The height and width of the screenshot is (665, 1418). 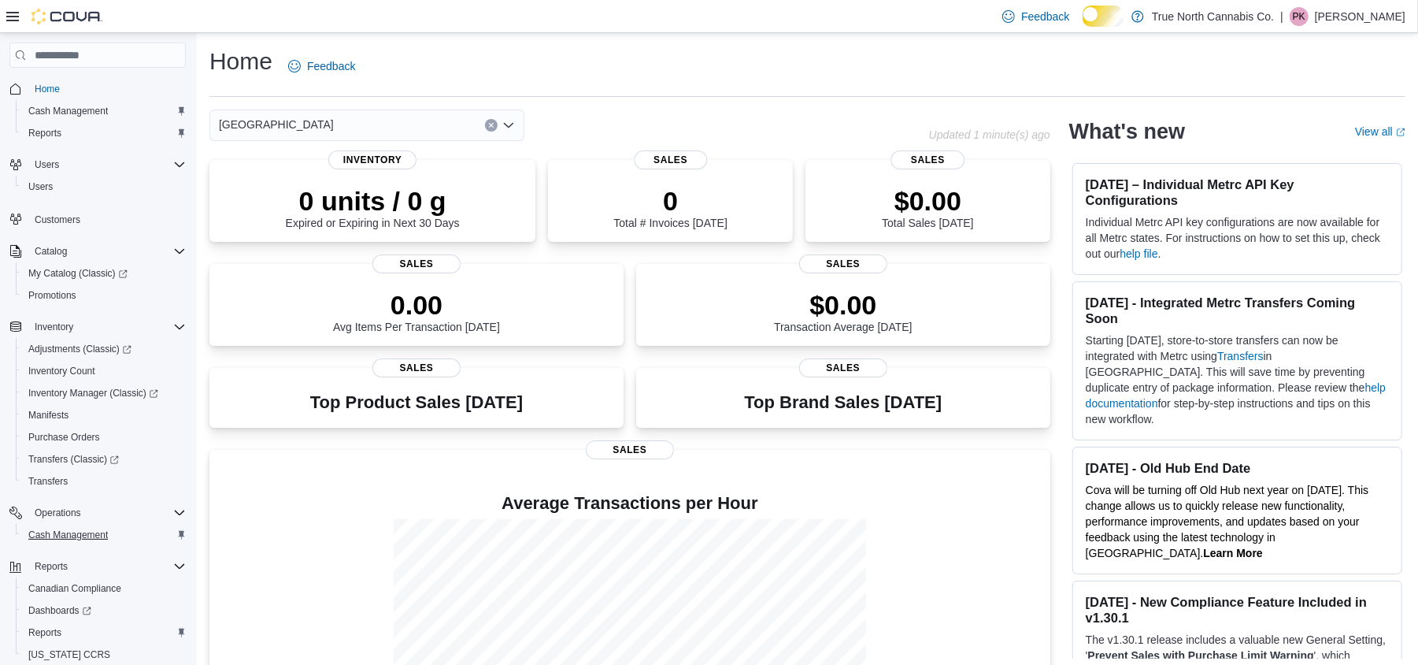 I want to click on a: Inventory Count, so click(x=61, y=371).